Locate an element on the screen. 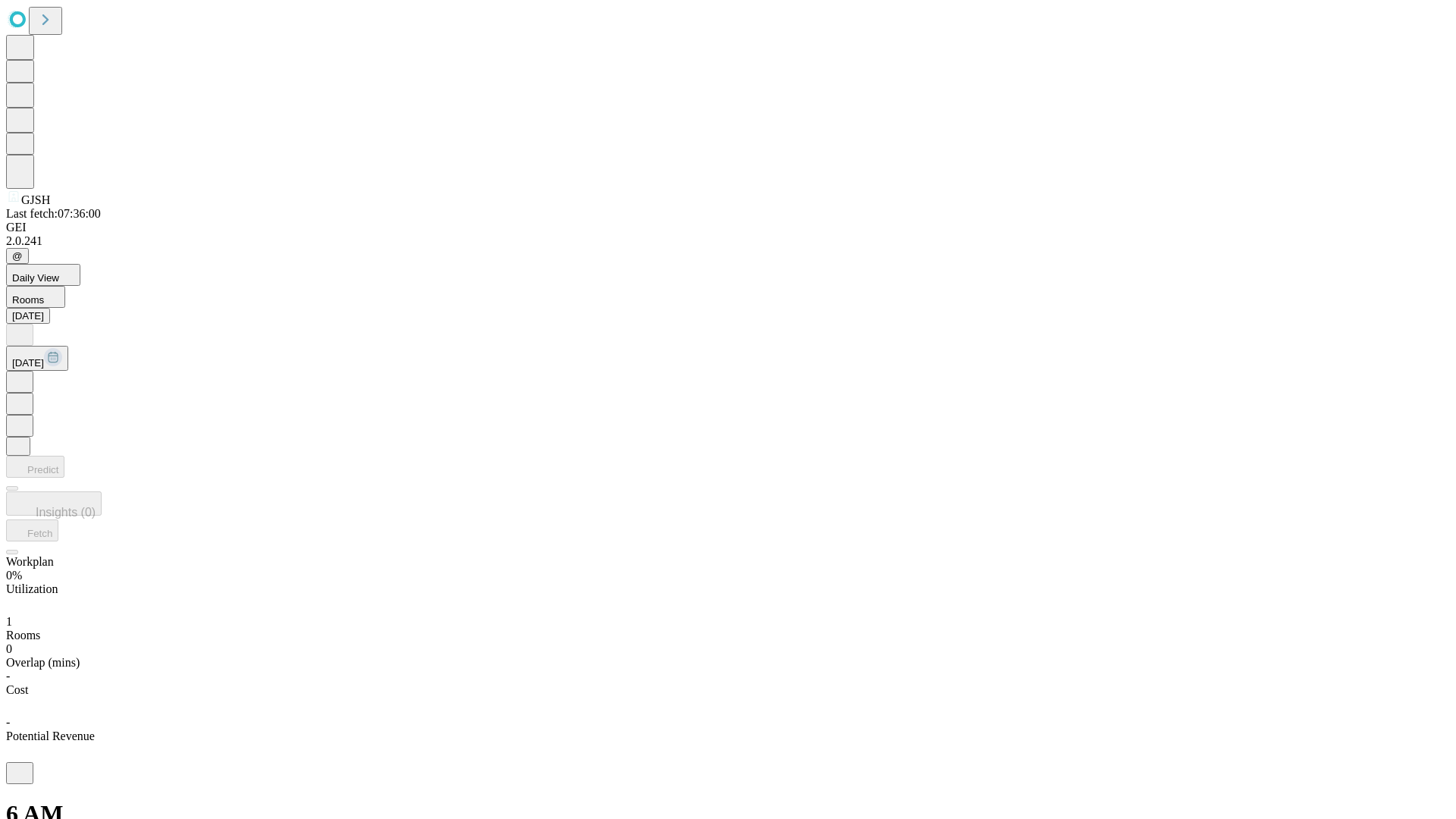  span: 1 is located at coordinates (9, 621).